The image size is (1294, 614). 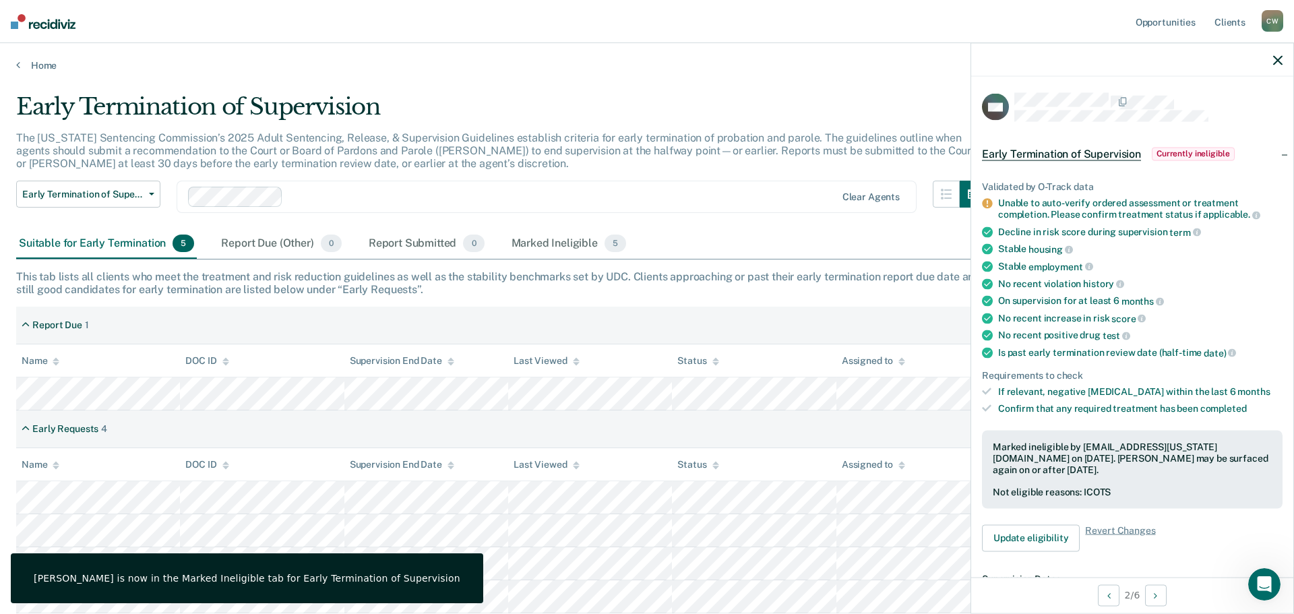 What do you see at coordinates (1109, 595) in the screenshot?
I see `button: Previous Opportunity` at bounding box center [1109, 595].